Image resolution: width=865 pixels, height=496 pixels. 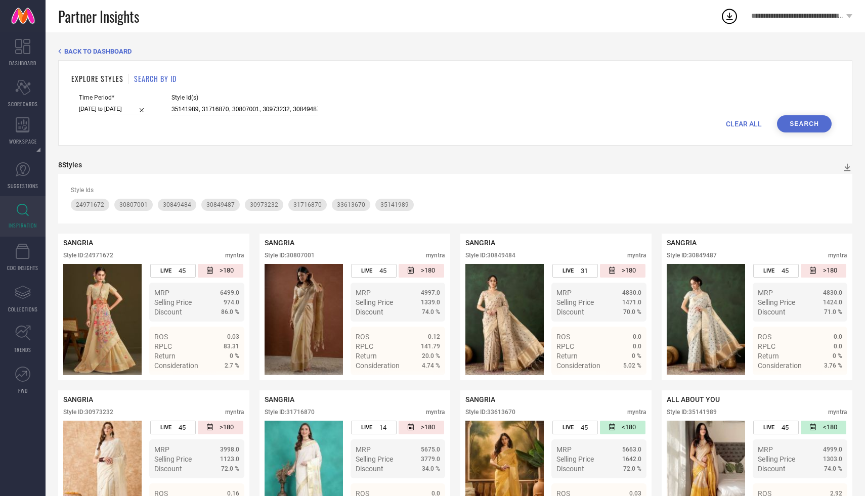 What do you see at coordinates (227, 271) in the screenshot?
I see `span: >180` at bounding box center [227, 271].